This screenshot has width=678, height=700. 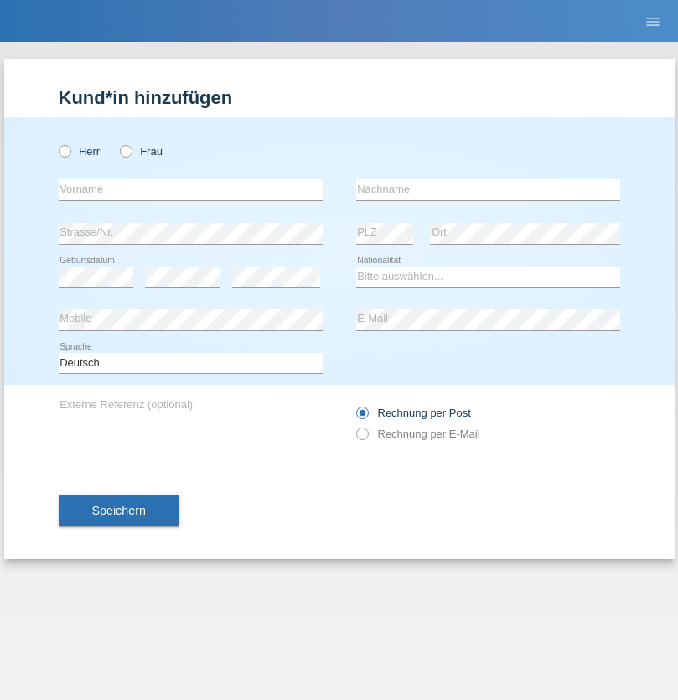 What do you see at coordinates (339, 97) in the screenshot?
I see `h1: Kund*in hinzufügen` at bounding box center [339, 97].